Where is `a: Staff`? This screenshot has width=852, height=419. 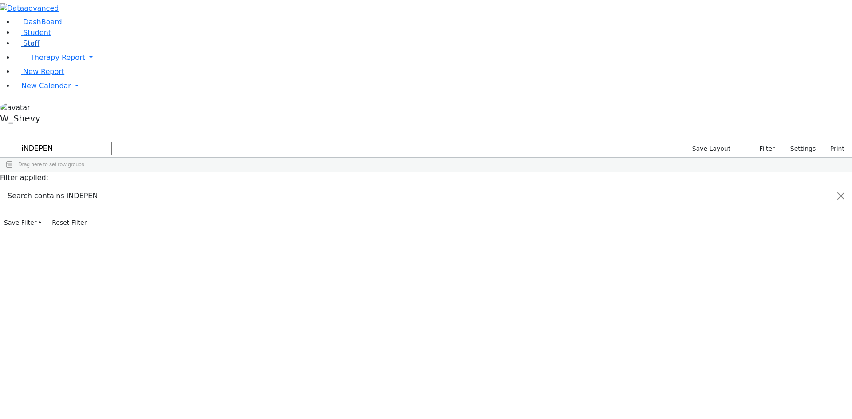
a: Staff is located at coordinates (27, 43).